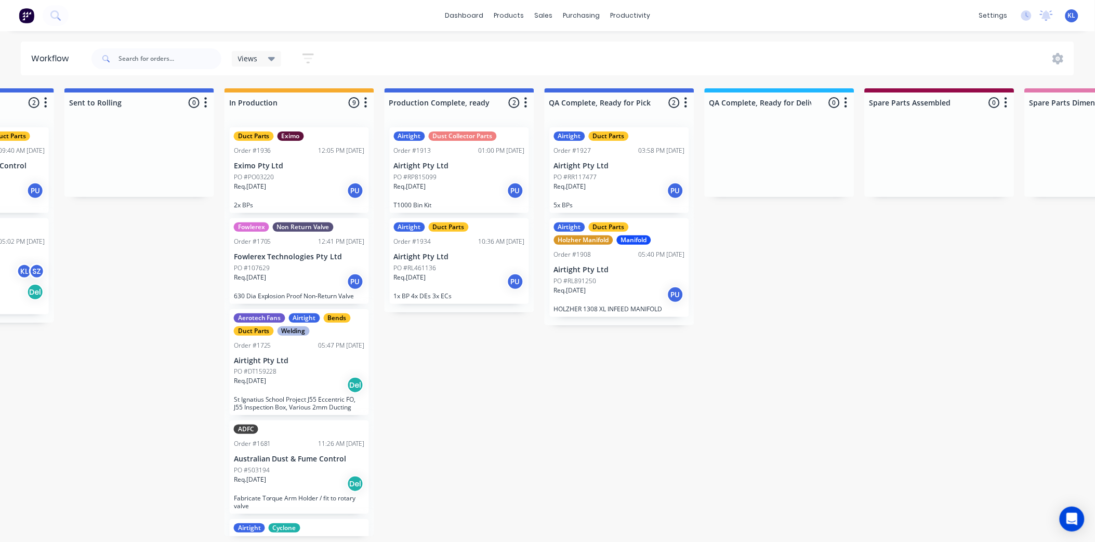  Describe the element at coordinates (253, 346) in the screenshot. I see `div: Order #1725` at that location.